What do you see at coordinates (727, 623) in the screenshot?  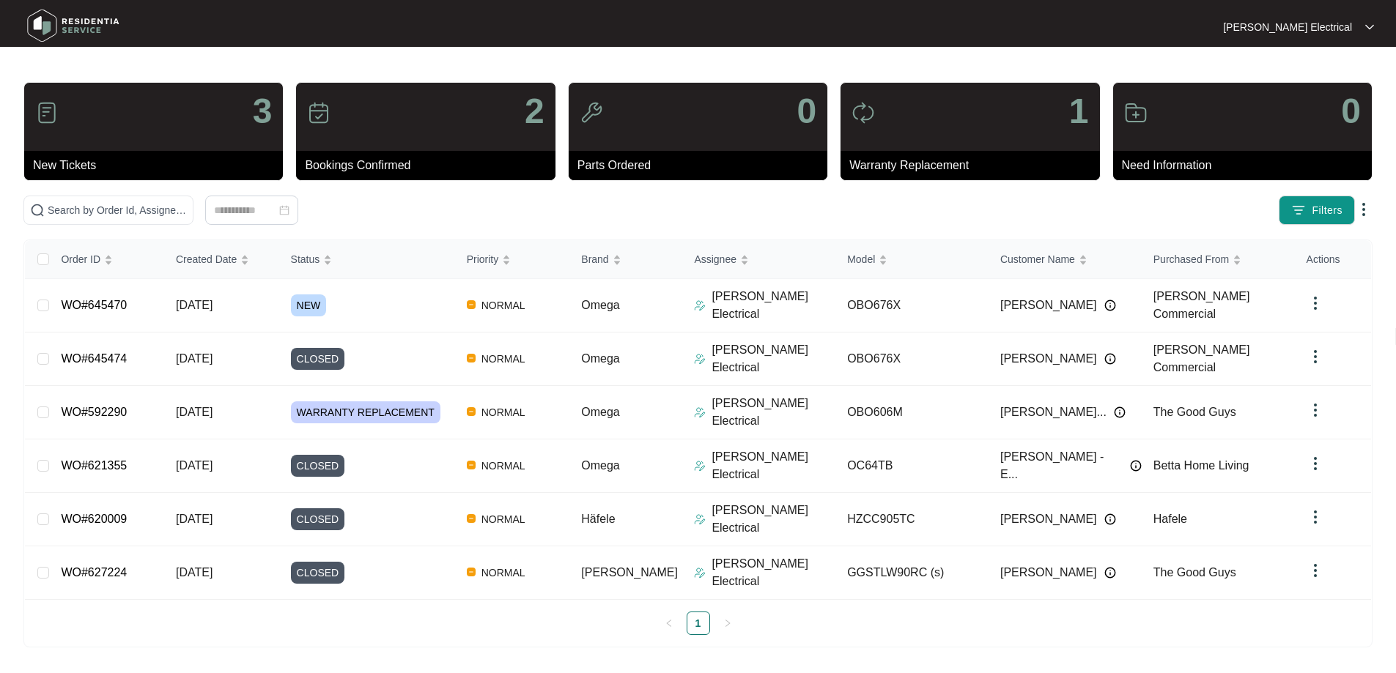 I see `span: right` at bounding box center [727, 623].